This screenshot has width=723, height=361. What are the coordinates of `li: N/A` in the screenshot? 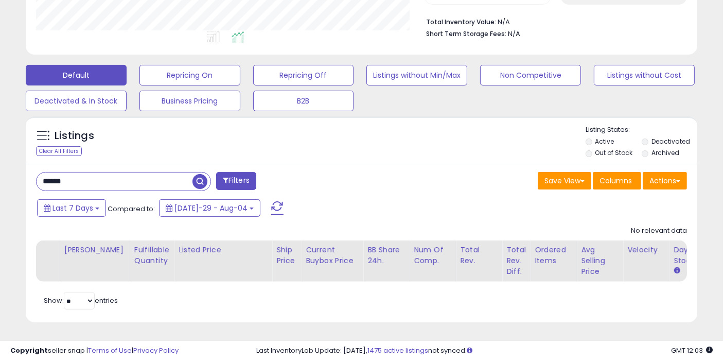 It's located at (553, 21).